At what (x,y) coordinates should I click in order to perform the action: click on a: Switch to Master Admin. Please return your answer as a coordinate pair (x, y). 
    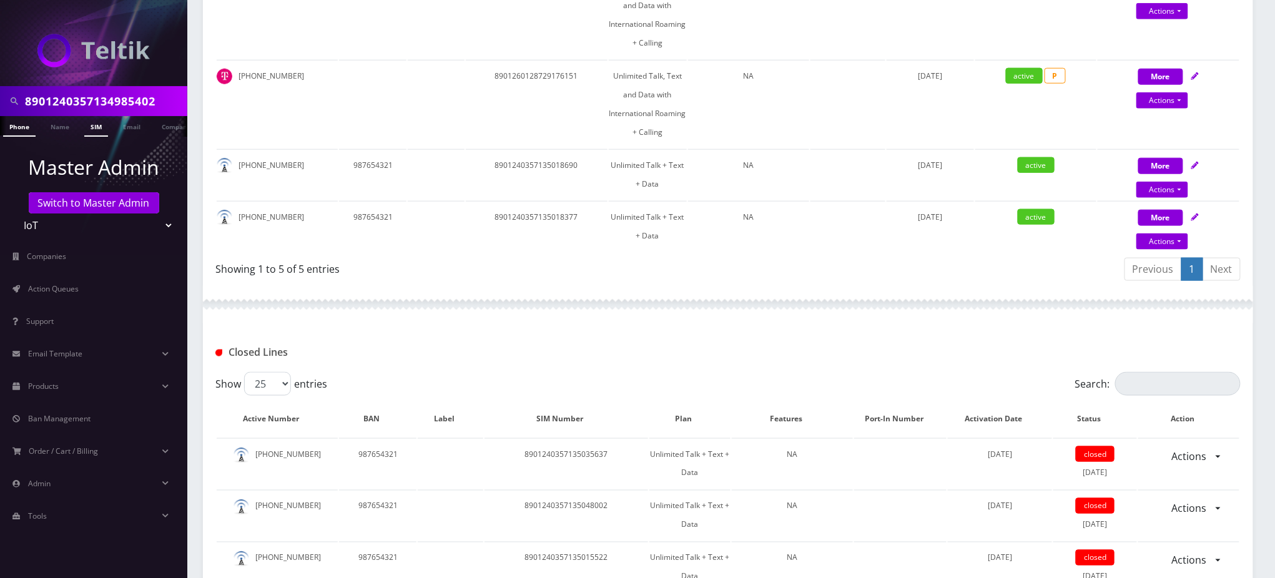
    Looking at the image, I should click on (94, 203).